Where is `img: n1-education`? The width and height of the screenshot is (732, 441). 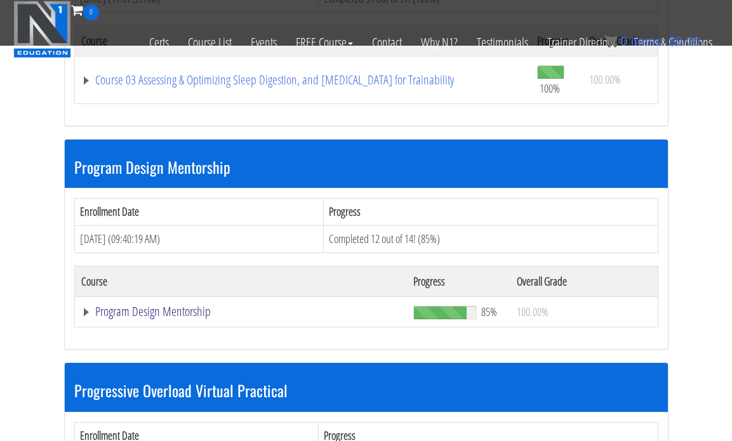 img: n1-education is located at coordinates (42, 29).